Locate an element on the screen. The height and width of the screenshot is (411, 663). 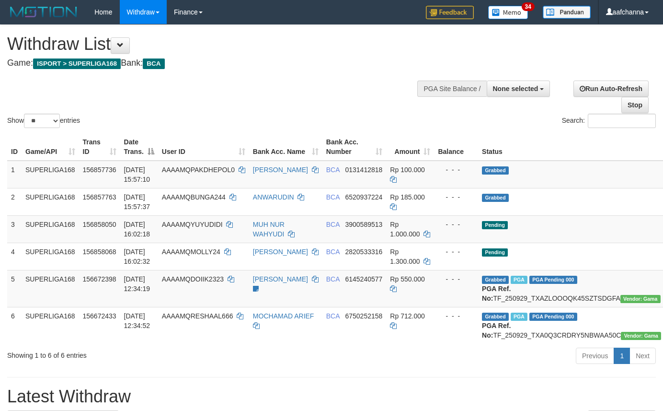
span: ISPORT > SUPERLIGA168 is located at coordinates (77, 64).